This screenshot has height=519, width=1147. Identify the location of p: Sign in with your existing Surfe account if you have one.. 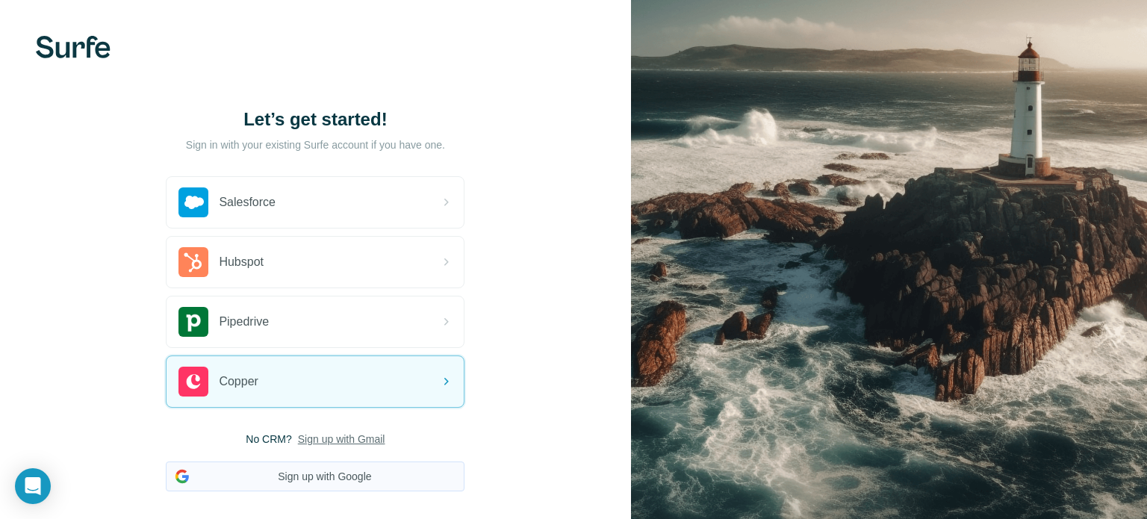
(315, 145).